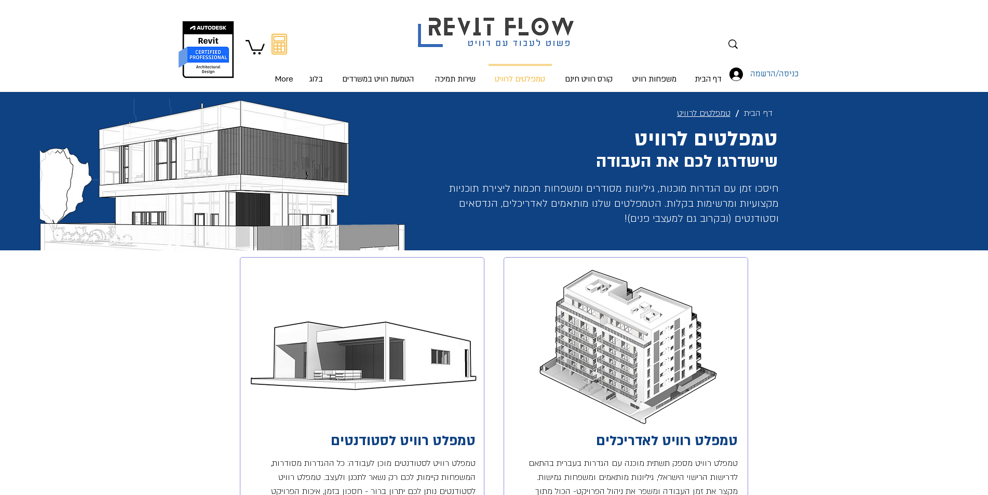 The width and height of the screenshot is (988, 495). I want to click on p: טמפלטים לרוויט, so click(520, 79).